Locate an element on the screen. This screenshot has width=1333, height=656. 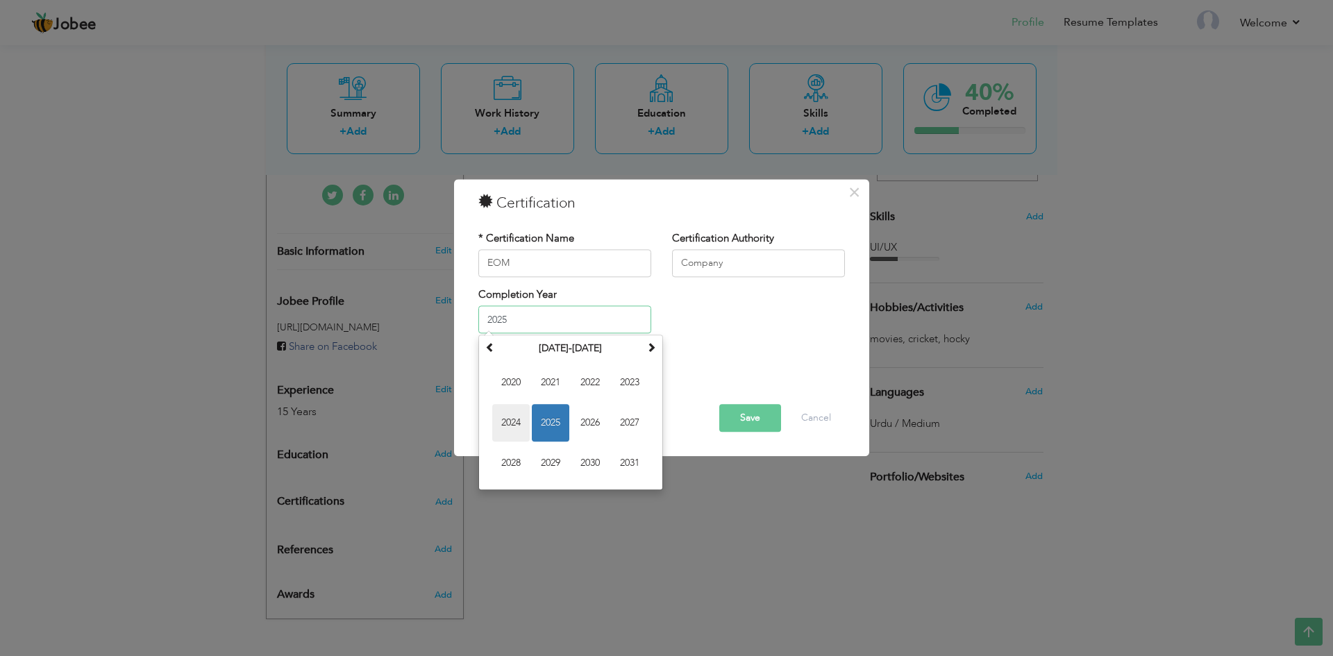
span: Previous Decade is located at coordinates (490, 348).